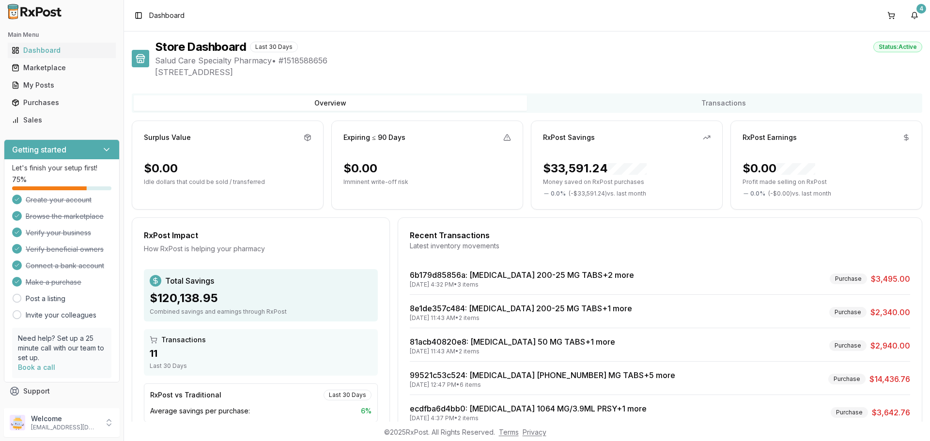 The image size is (930, 441). What do you see at coordinates (62, 68) in the screenshot?
I see `button: Marketplace` at bounding box center [62, 68].